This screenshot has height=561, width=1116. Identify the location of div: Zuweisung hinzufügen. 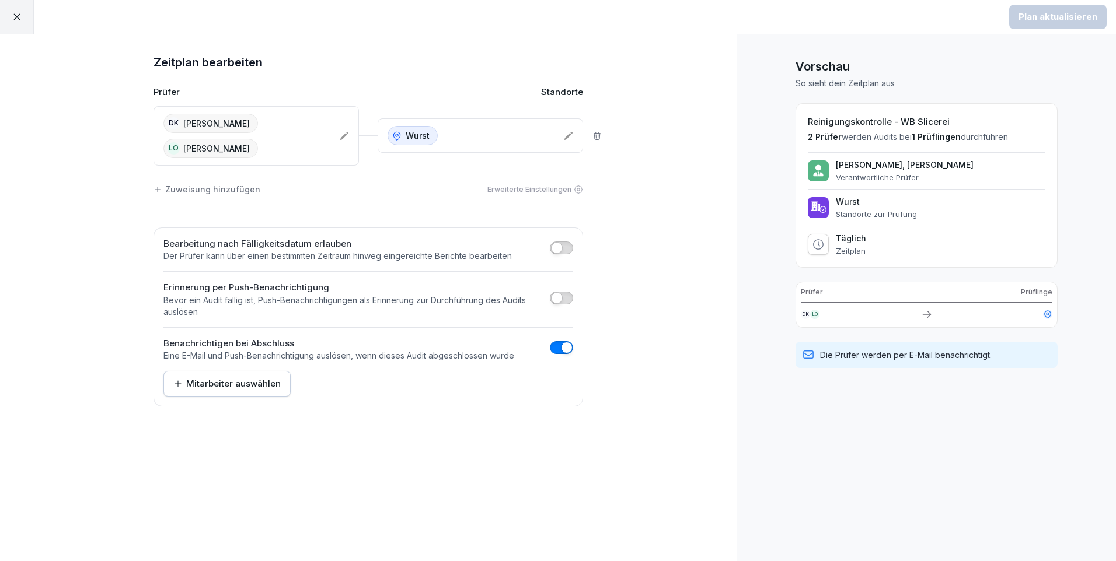
(207, 189).